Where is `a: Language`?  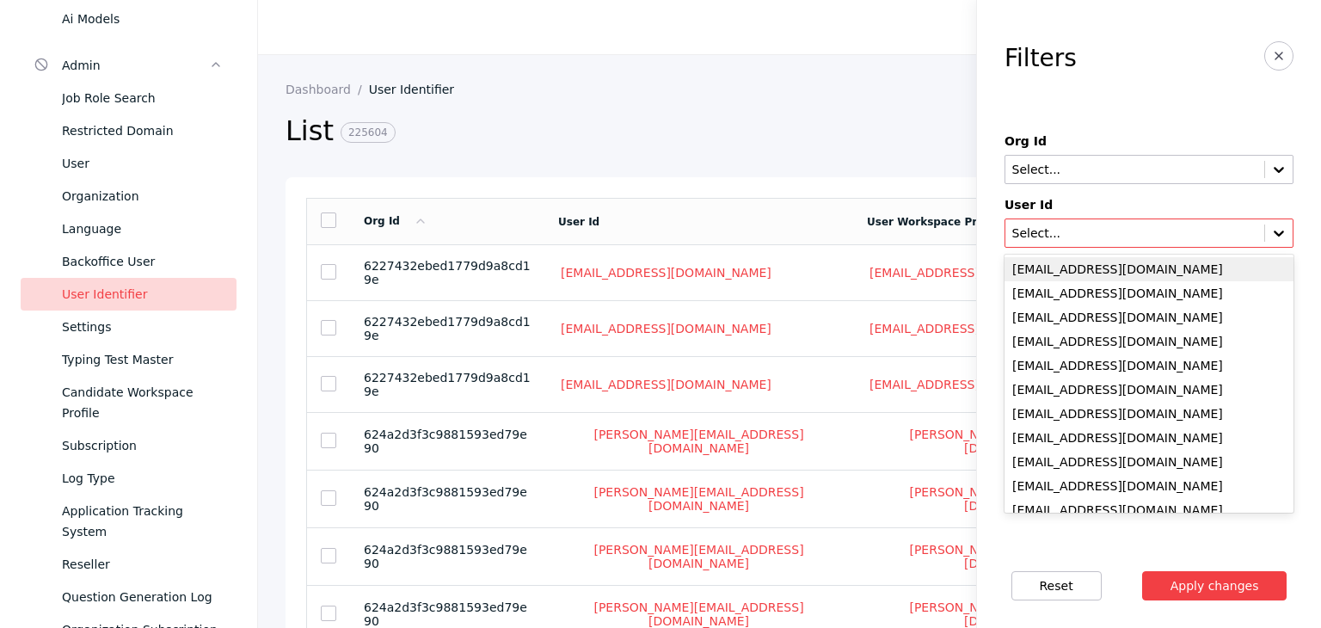
a: Language is located at coordinates (128, 229).